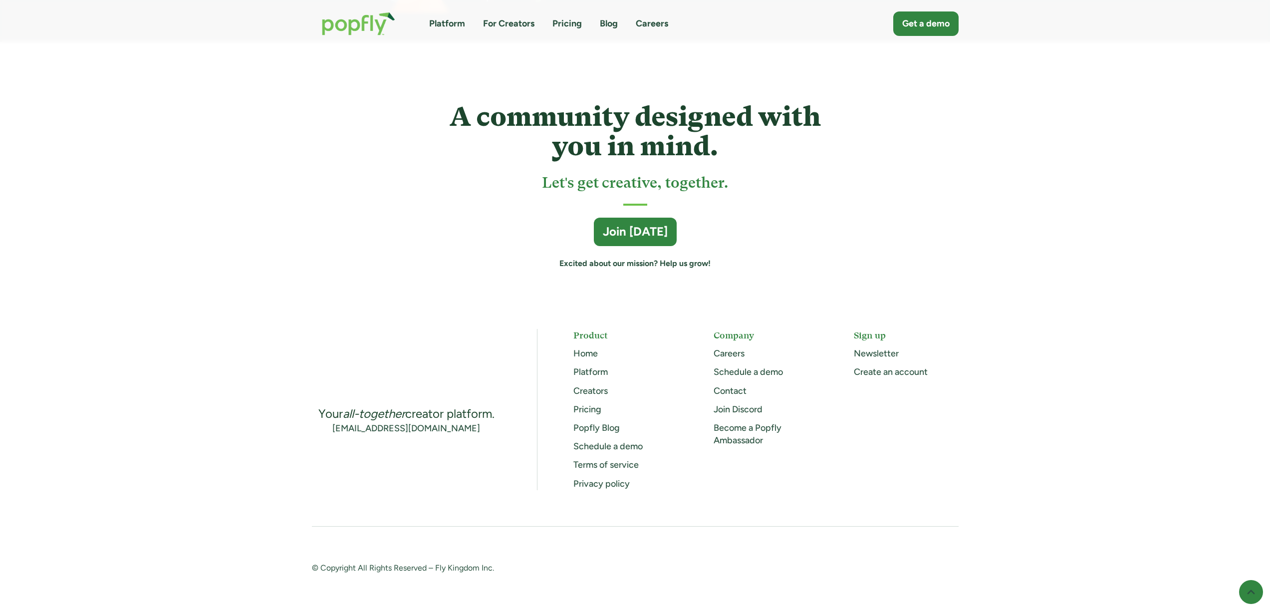 This screenshot has height=611, width=1270. Describe the element at coordinates (635, 263) in the screenshot. I see `div: Excited about our mission? Help us grow!` at that location.